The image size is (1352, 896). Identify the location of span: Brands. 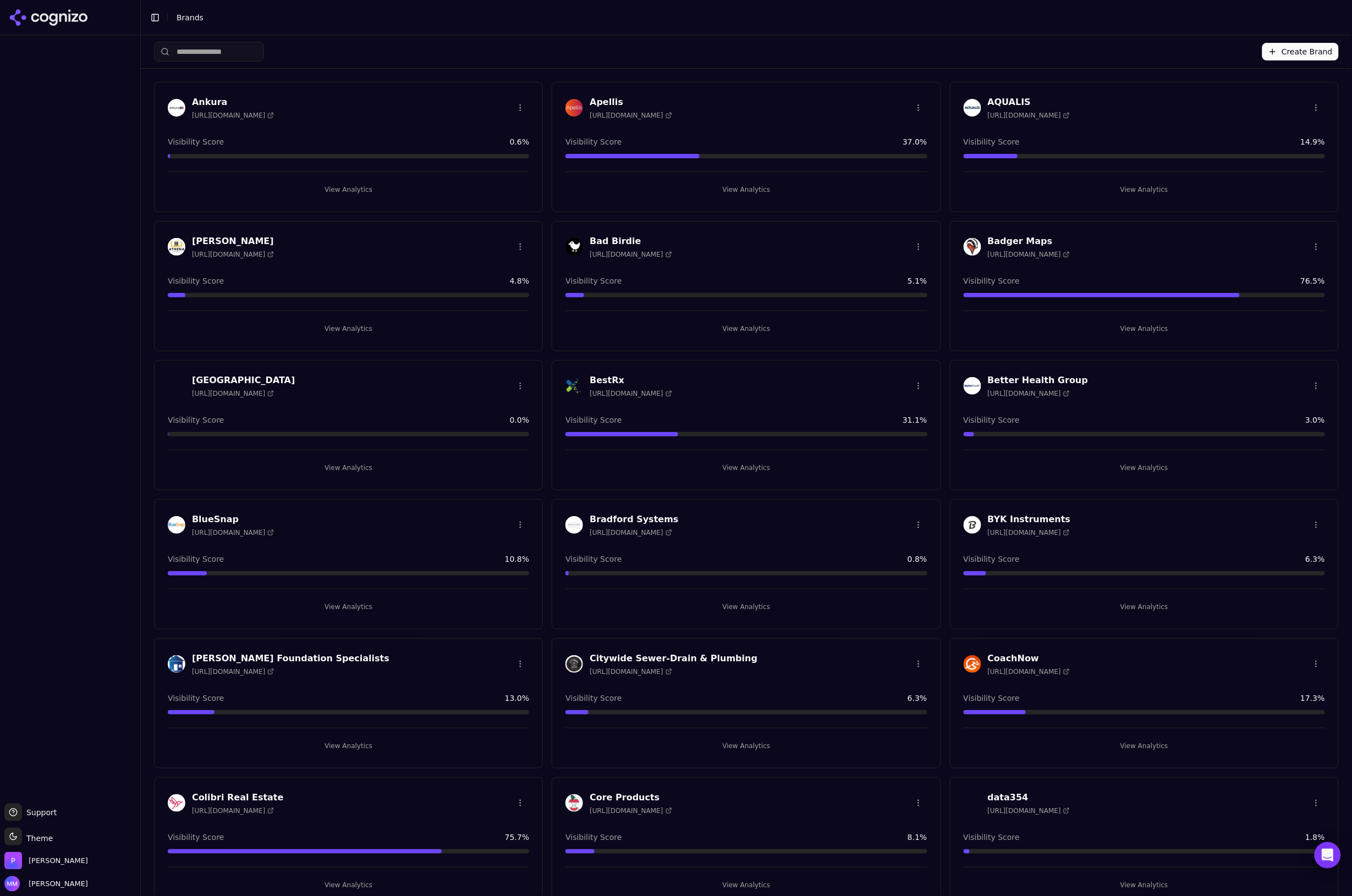
(189, 18).